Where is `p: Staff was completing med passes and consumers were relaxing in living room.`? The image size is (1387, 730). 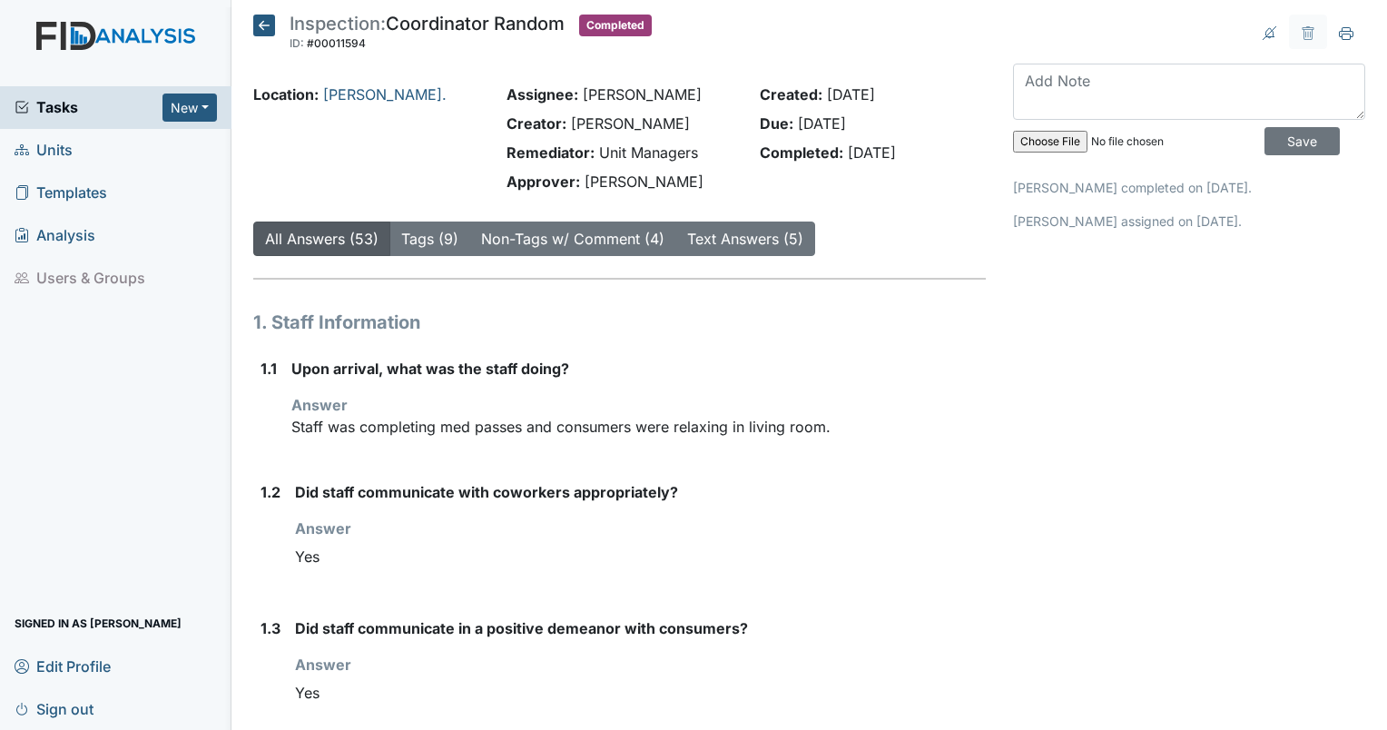 p: Staff was completing med passes and consumers were relaxing in living room. is located at coordinates (638, 427).